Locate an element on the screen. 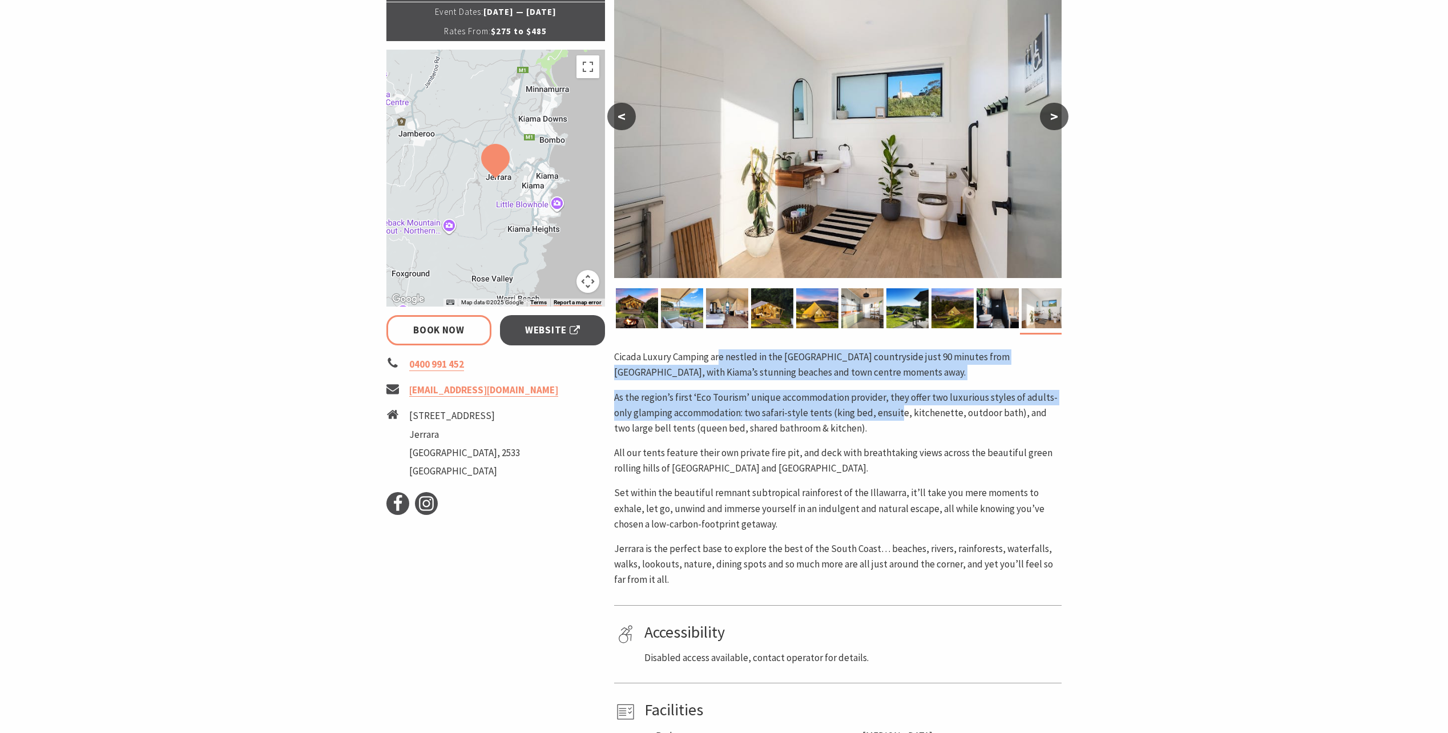  p: Set within the beautiful remnant subtropical rainforest of the Illawarra, it’ll take you mere mom... is located at coordinates (838, 508).